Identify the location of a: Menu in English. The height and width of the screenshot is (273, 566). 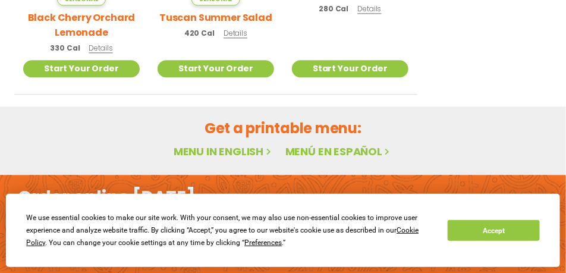
(224, 151).